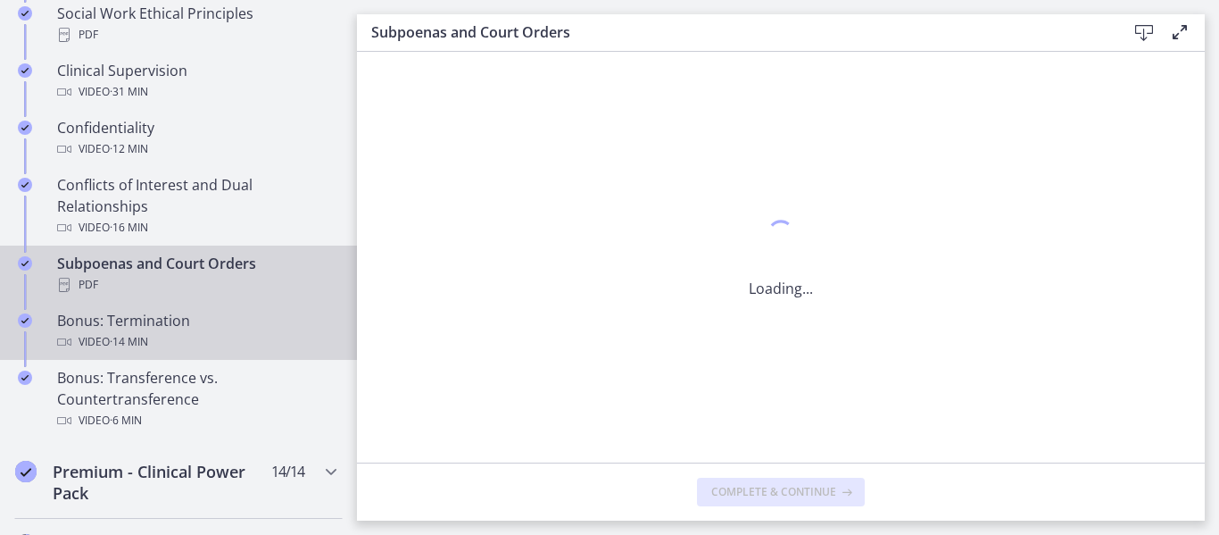 This screenshot has height=535, width=1219. I want to click on div: Clinical Supervision, so click(196, 81).